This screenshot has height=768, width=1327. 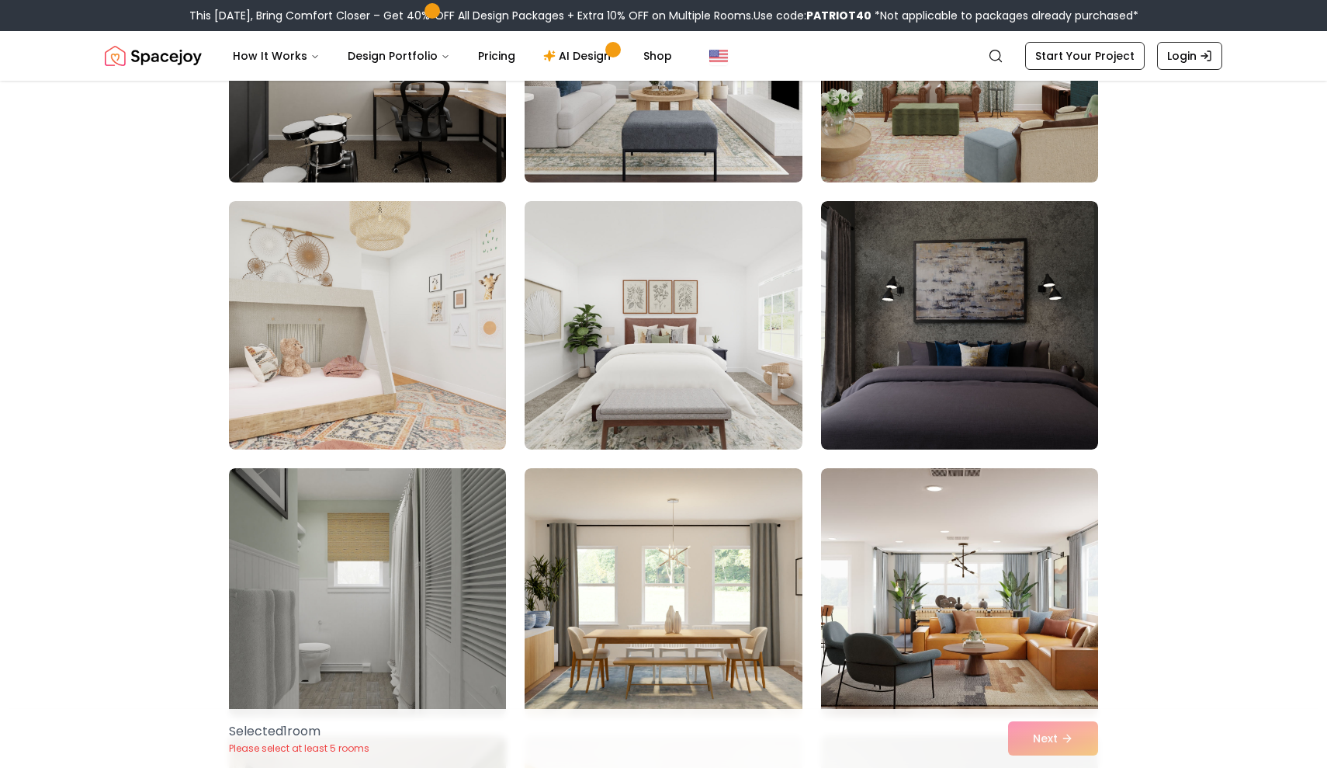 What do you see at coordinates (153, 56) in the screenshot?
I see `a: Spacejoy` at bounding box center [153, 56].